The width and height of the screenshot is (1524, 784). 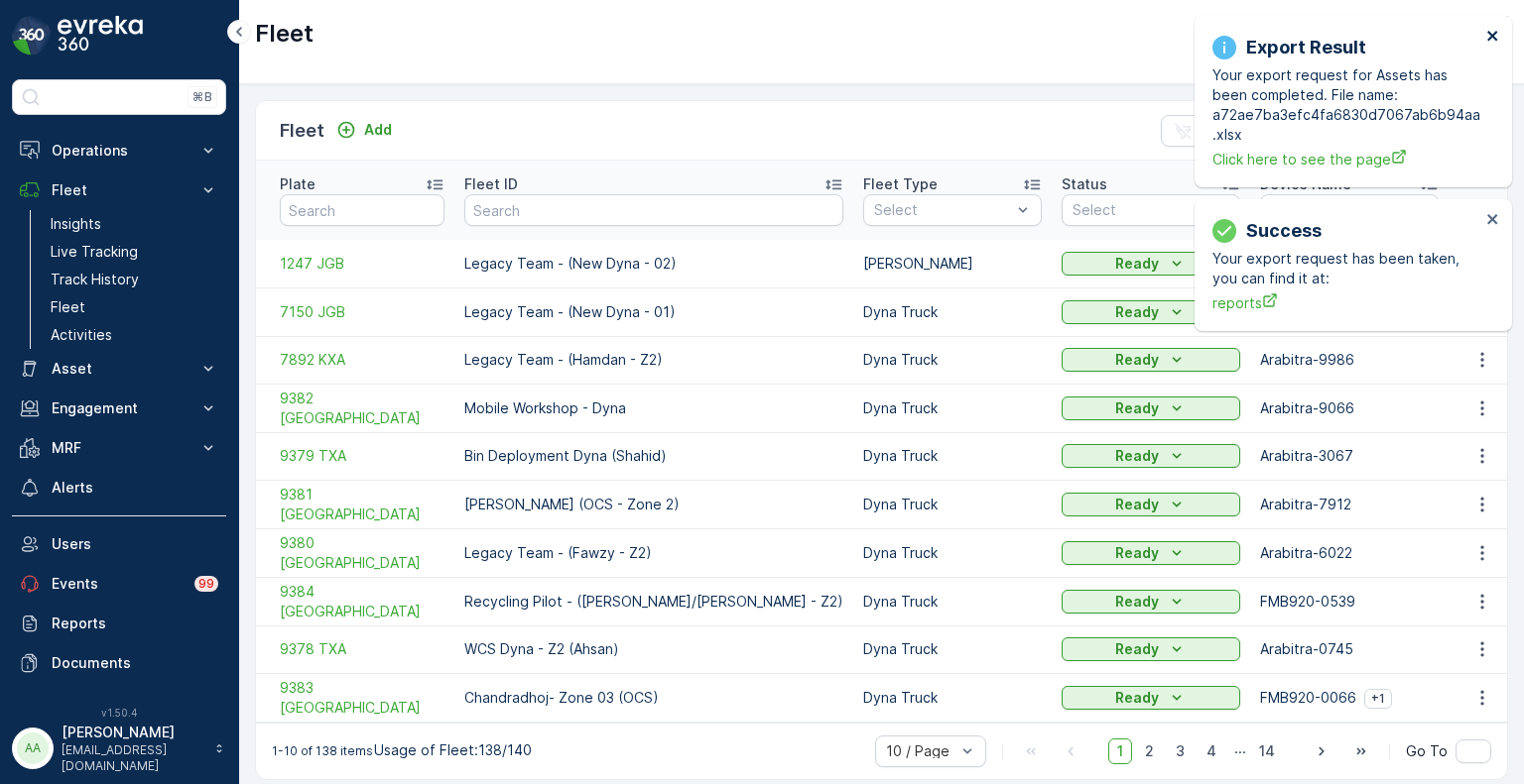 I want to click on span: reports, so click(x=1346, y=302).